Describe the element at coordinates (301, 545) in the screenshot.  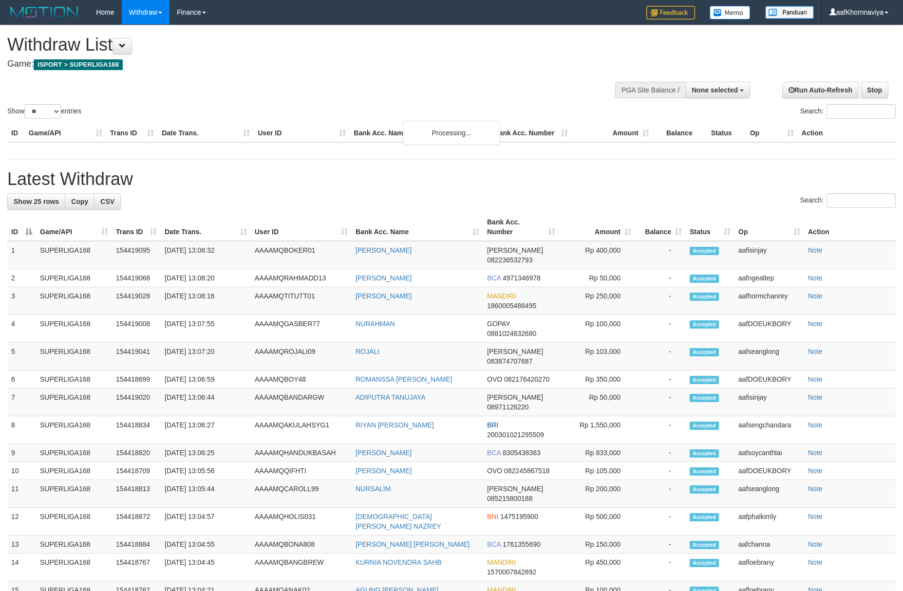
I see `td: AAAAMQBONA808` at that location.